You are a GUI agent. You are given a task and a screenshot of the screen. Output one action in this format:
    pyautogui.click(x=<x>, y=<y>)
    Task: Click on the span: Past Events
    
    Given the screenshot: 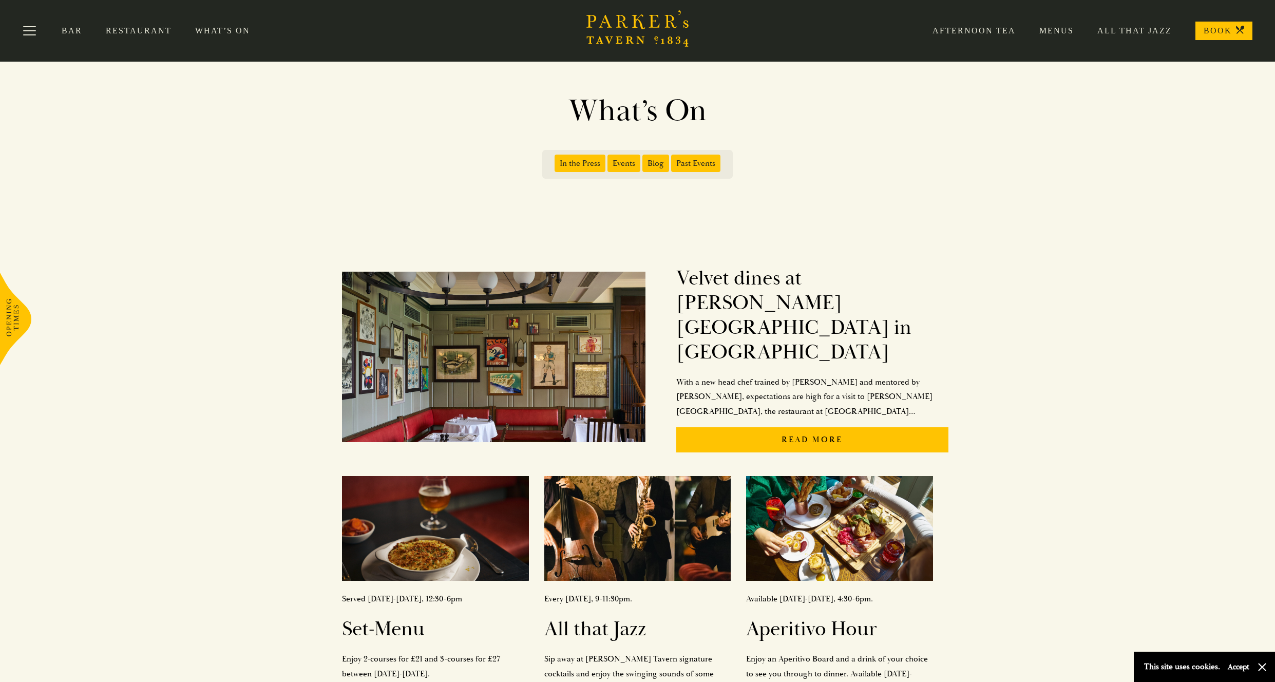 What is the action you would take?
    pyautogui.click(x=696, y=163)
    